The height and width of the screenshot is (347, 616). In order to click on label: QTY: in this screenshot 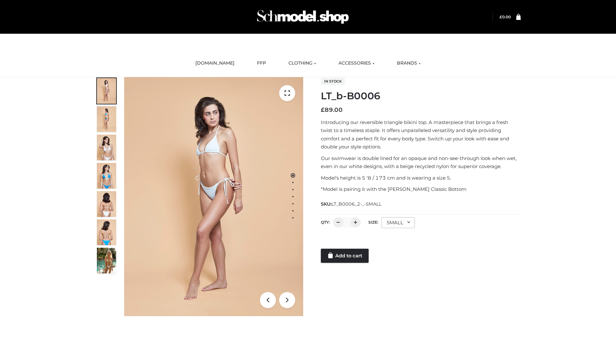, I will do `click(325, 222)`.